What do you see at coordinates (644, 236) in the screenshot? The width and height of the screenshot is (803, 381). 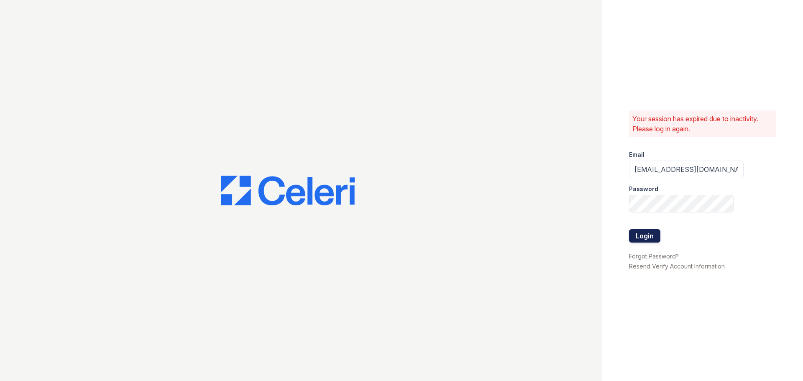 I see `button: Login` at bounding box center [644, 236].